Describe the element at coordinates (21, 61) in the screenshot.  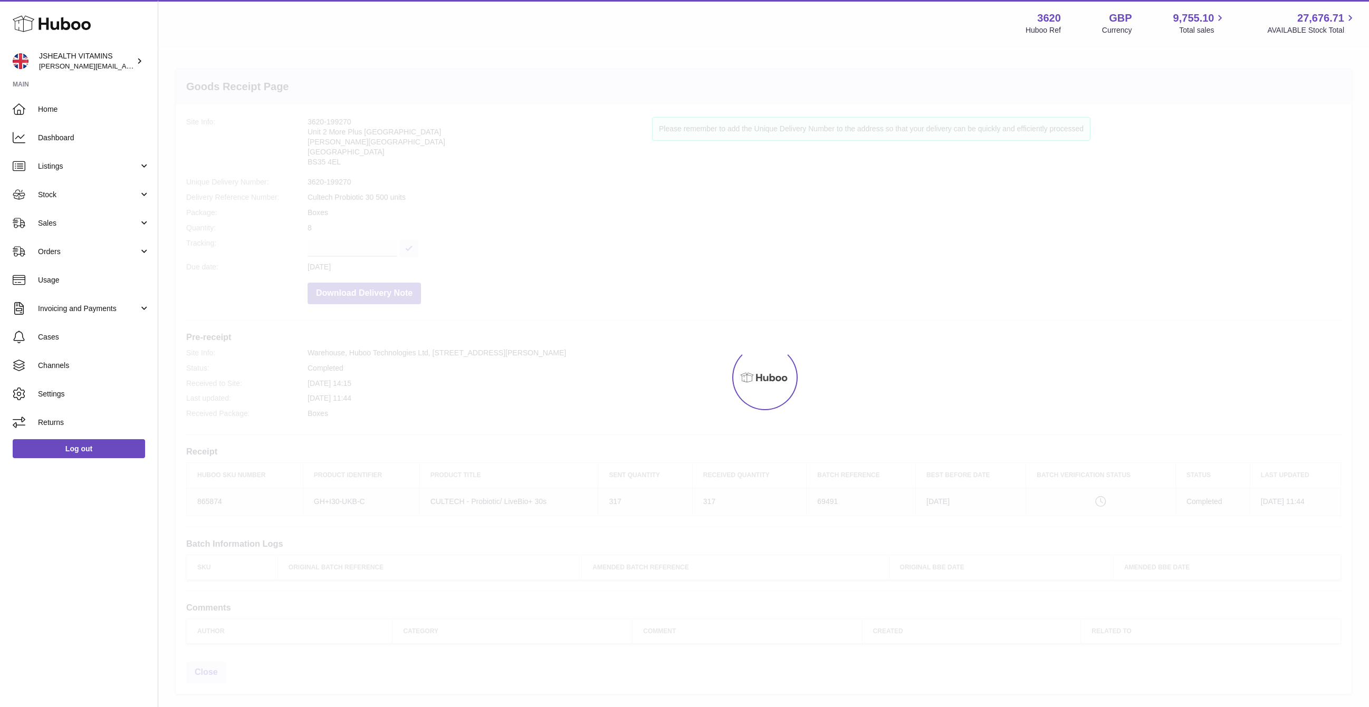
I see `img: francesca@jshealthvitamins.com` at that location.